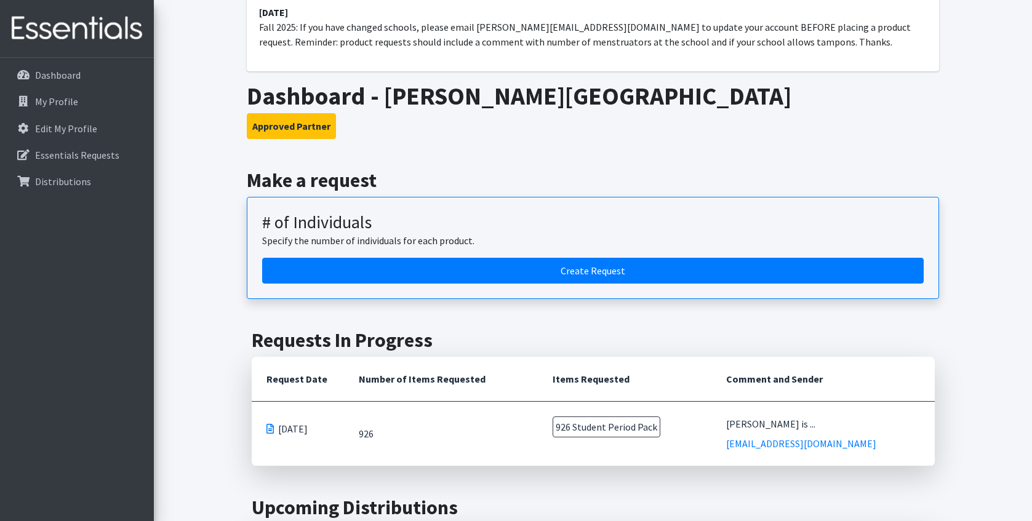 The image size is (1032, 521). What do you see at coordinates (77, 181) in the screenshot?
I see `a: Distributions` at bounding box center [77, 181].